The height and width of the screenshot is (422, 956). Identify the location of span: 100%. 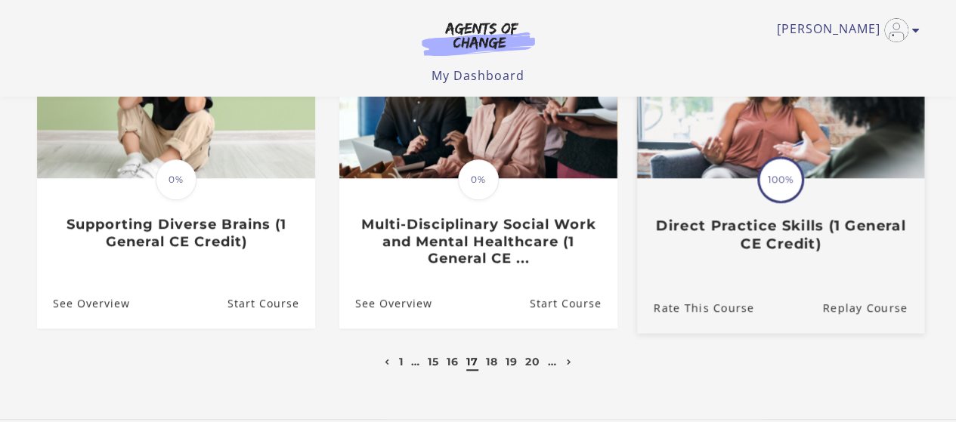
(781, 180).